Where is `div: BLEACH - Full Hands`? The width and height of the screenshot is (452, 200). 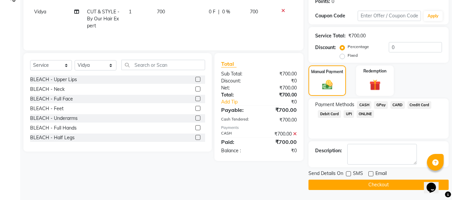 div: BLEACH - Full Hands is located at coordinates (53, 128).